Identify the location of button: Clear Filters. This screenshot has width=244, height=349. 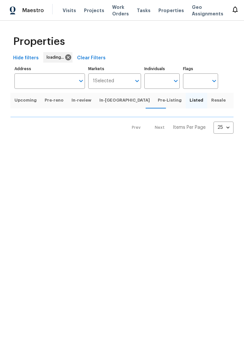
(91, 58).